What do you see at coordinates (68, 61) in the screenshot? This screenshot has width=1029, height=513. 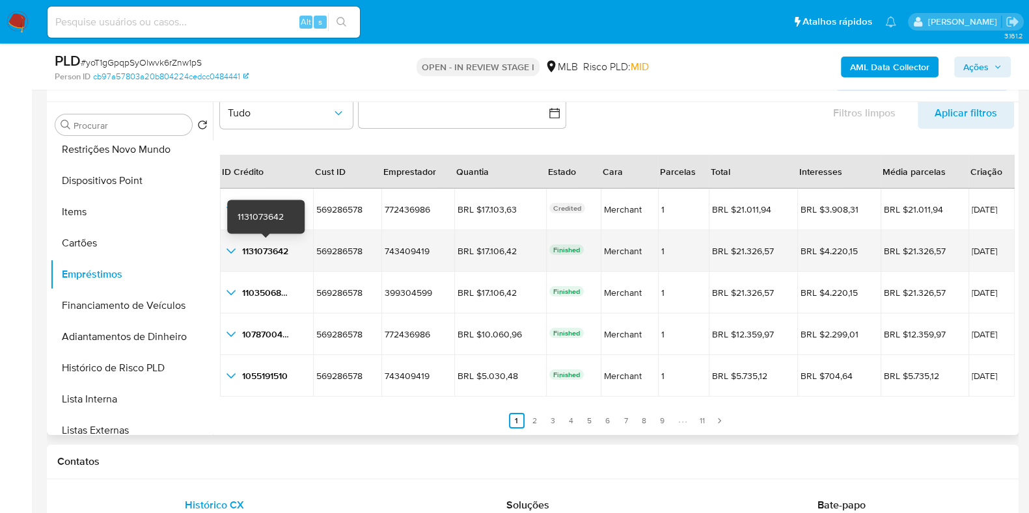 I see `b: PLD` at bounding box center [68, 61].